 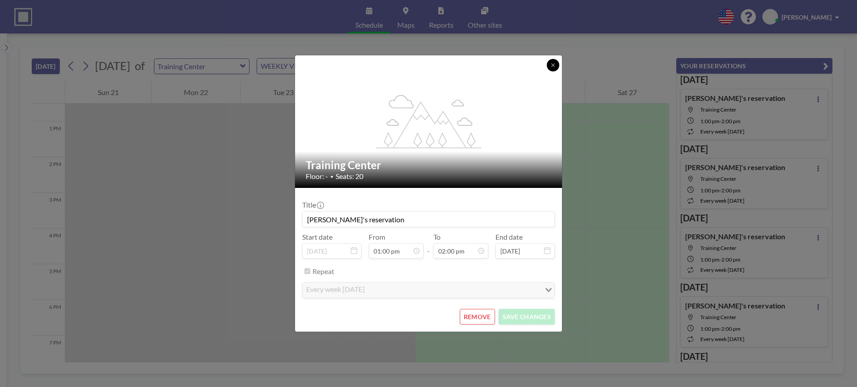 What do you see at coordinates (527, 317) in the screenshot?
I see `button: SAVE CHANGES` at bounding box center [527, 317].